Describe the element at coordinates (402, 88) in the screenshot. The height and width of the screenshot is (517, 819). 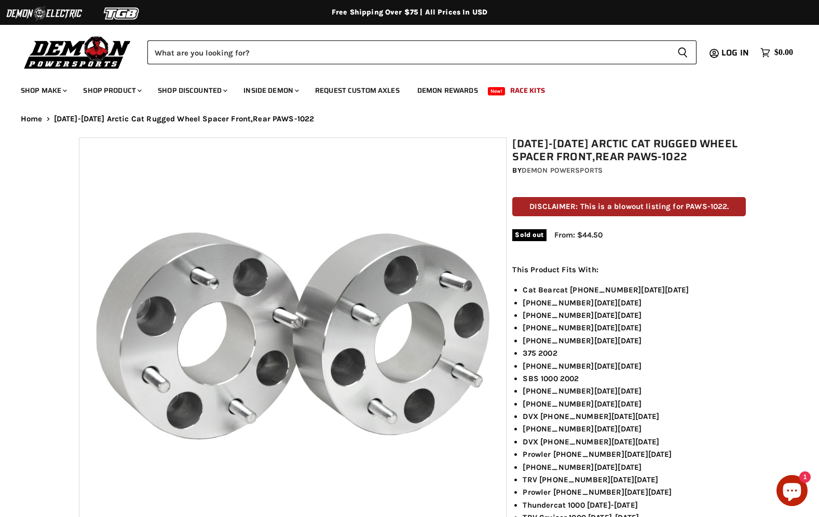
I see `ul: Main menu` at that location.